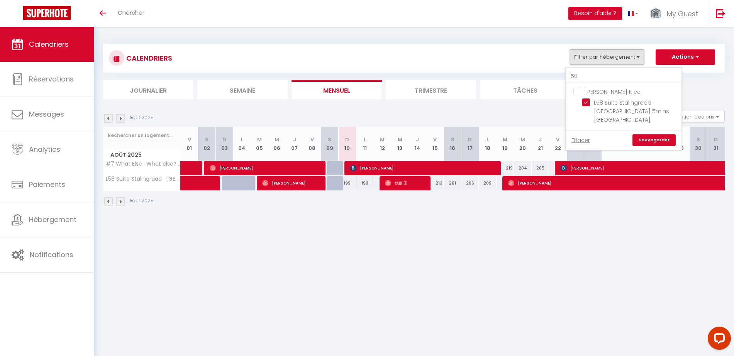 This screenshot has height=356, width=734. What do you see at coordinates (148, 58) in the screenshot?
I see `h3: CALENDRIERS` at bounding box center [148, 58].